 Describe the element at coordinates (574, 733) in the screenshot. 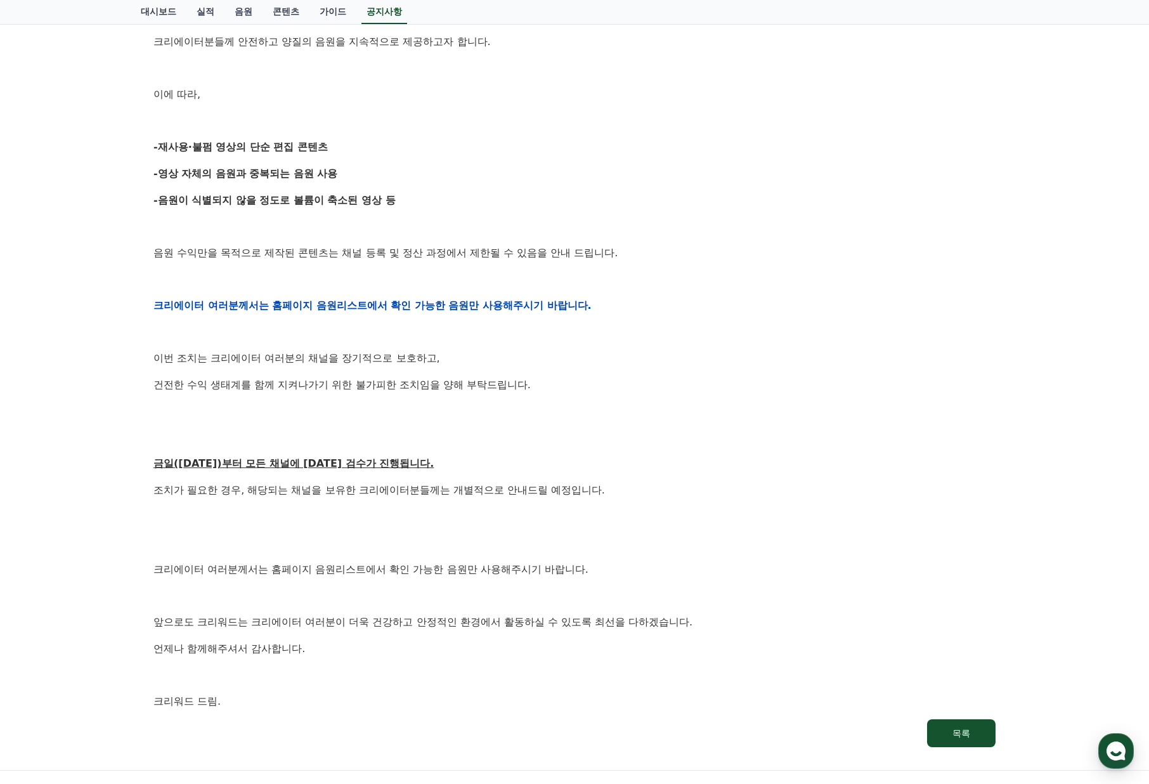

I see `a: 목록` at that location.